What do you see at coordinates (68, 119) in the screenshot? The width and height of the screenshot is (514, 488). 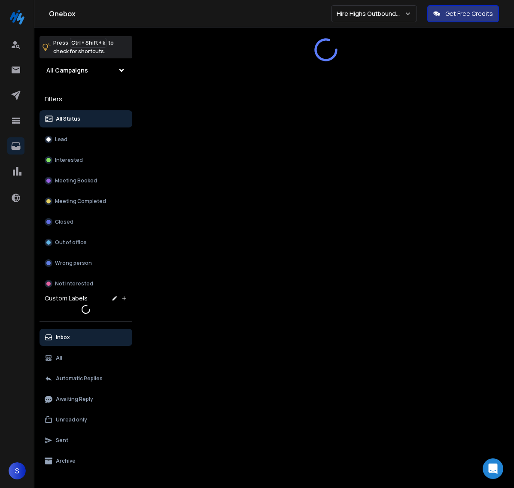 I see `p: All Status` at bounding box center [68, 119].